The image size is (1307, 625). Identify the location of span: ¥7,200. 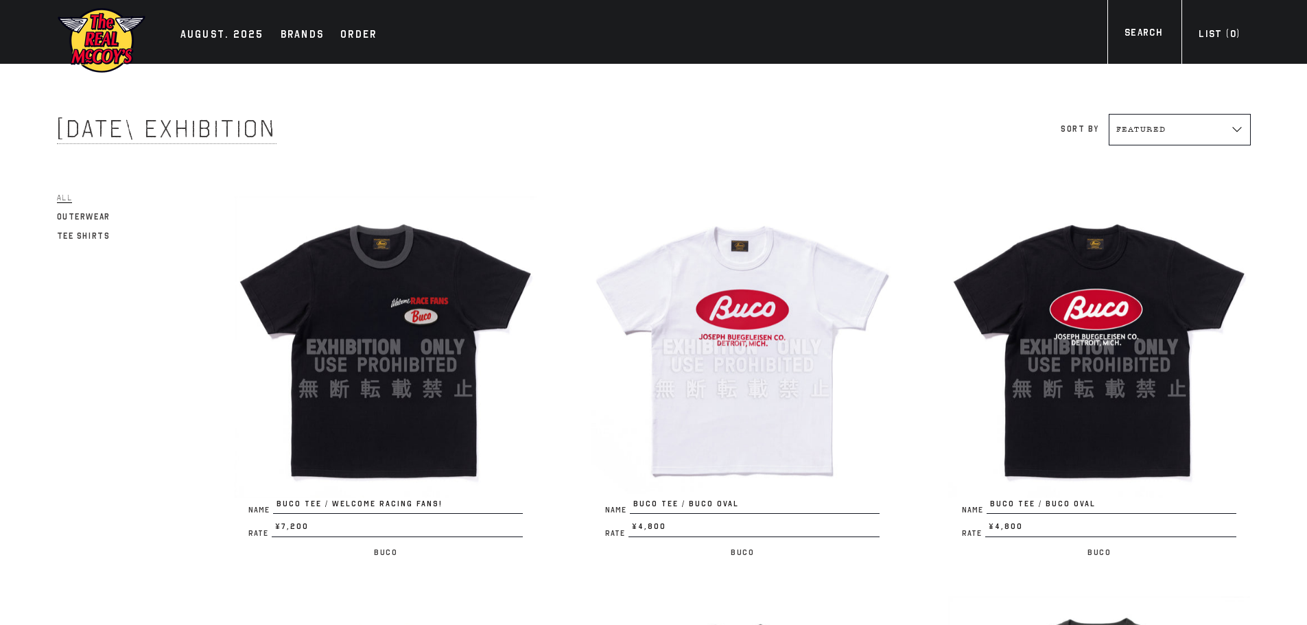
(397, 529).